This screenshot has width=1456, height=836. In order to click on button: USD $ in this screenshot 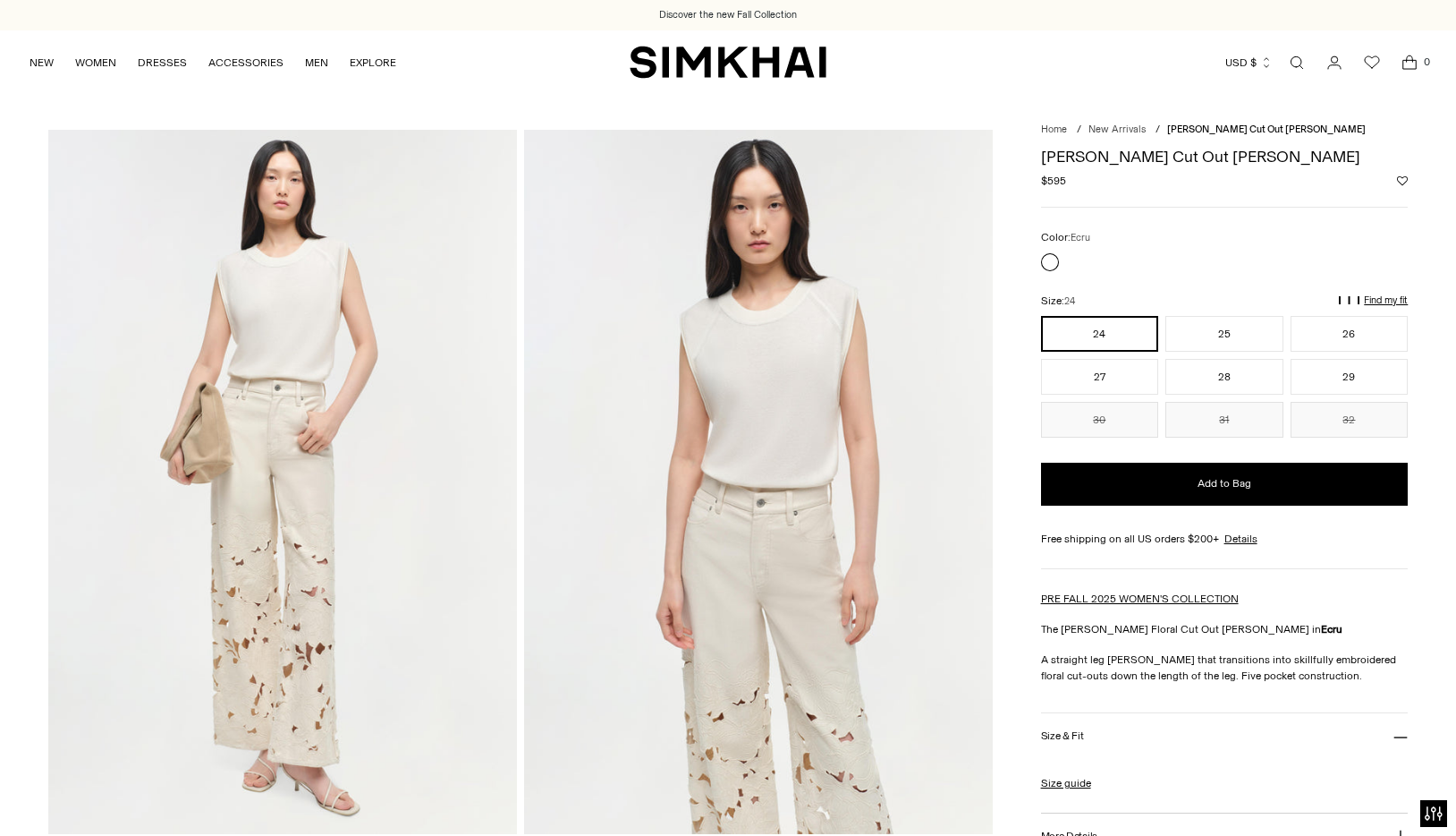, I will do `click(1248, 62)`.